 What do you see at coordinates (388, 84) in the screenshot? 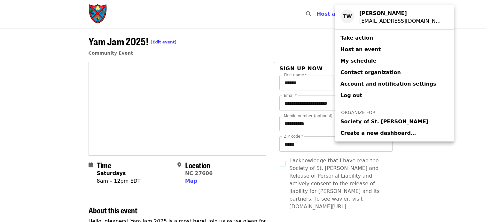
I see `span: Account and notification settings` at bounding box center [388, 84].